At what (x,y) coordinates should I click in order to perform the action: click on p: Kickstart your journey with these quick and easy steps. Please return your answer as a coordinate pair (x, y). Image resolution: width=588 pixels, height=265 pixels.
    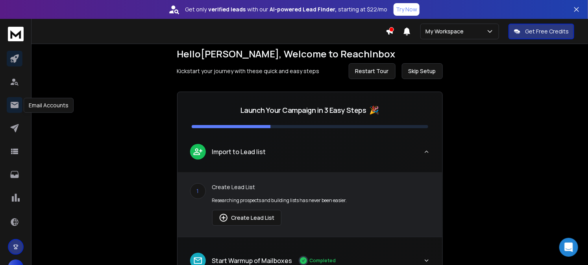
    Looking at the image, I should click on (248, 71).